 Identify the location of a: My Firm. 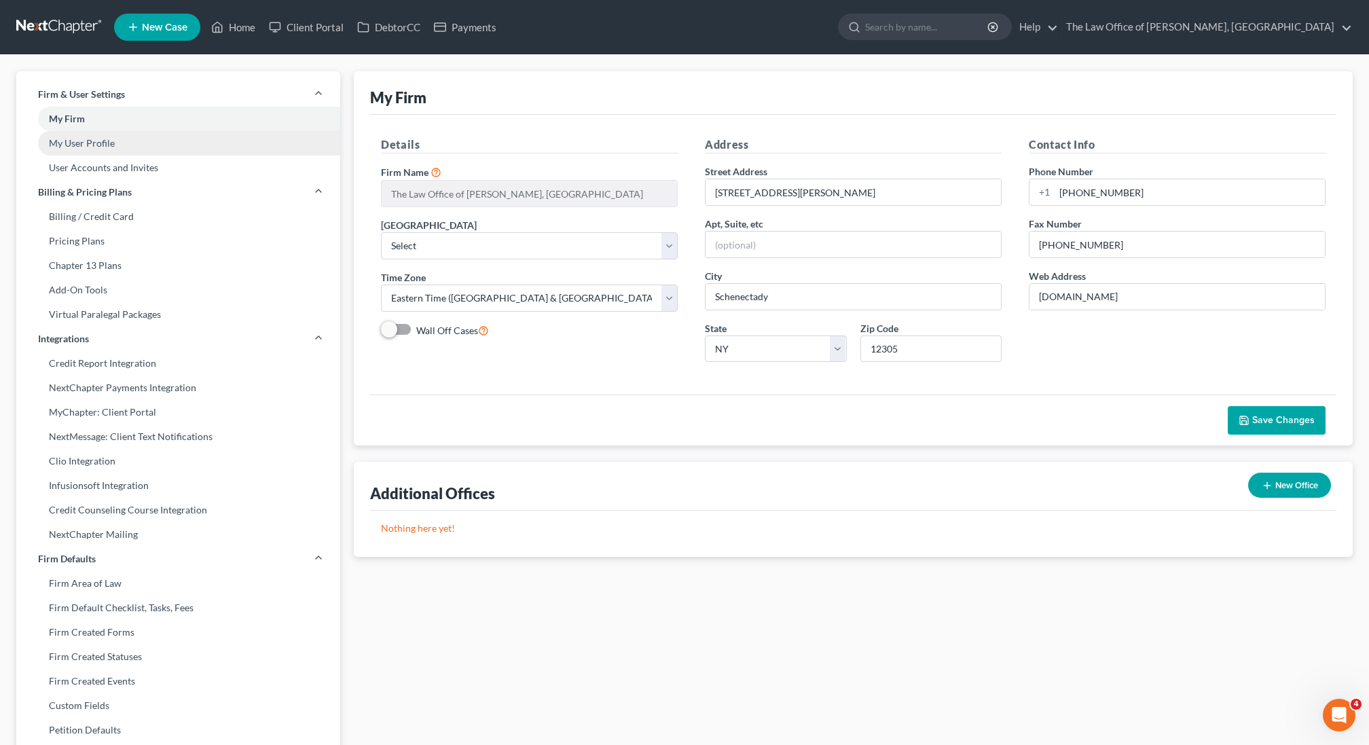
(178, 119).